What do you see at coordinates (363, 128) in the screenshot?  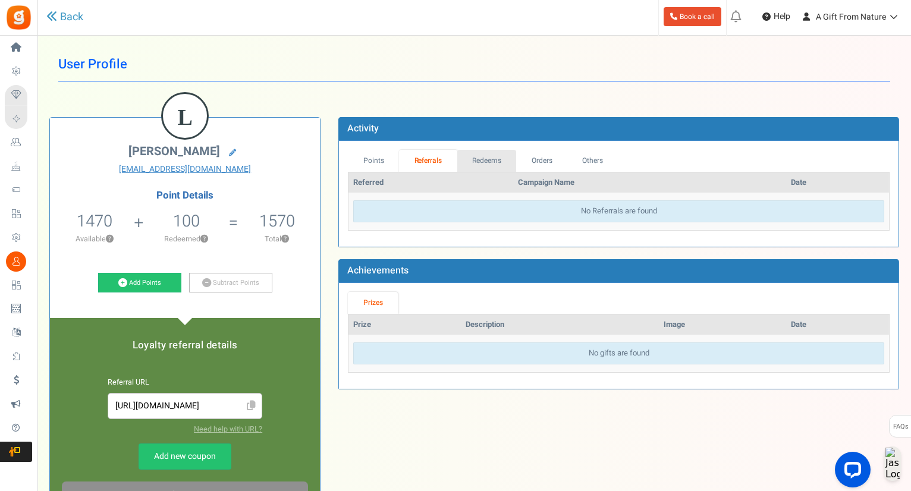 I see `b: Activity` at bounding box center [363, 128].